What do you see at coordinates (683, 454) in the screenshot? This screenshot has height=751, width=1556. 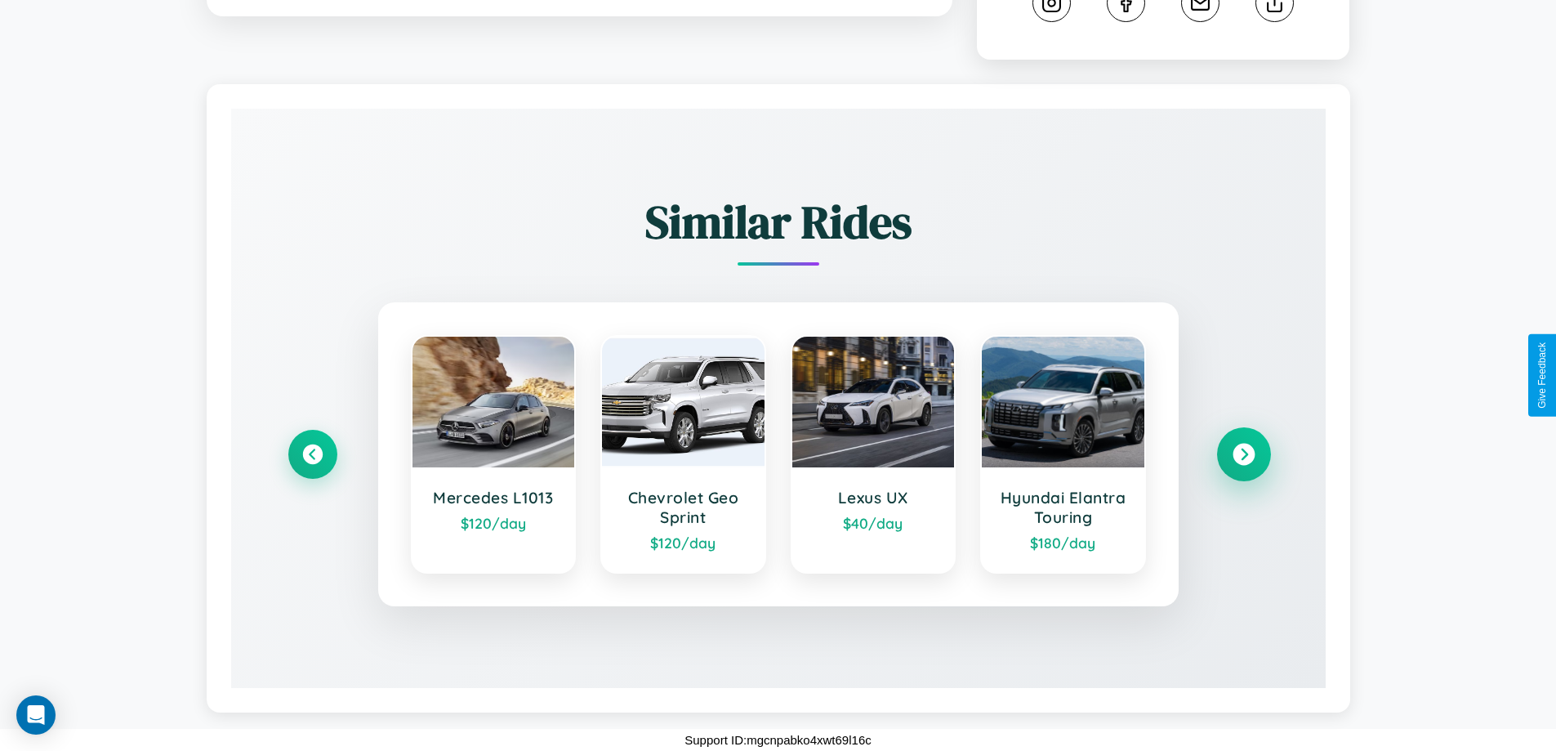 I see `a: Chevrolet Geo Sprint$120/day` at bounding box center [683, 454].